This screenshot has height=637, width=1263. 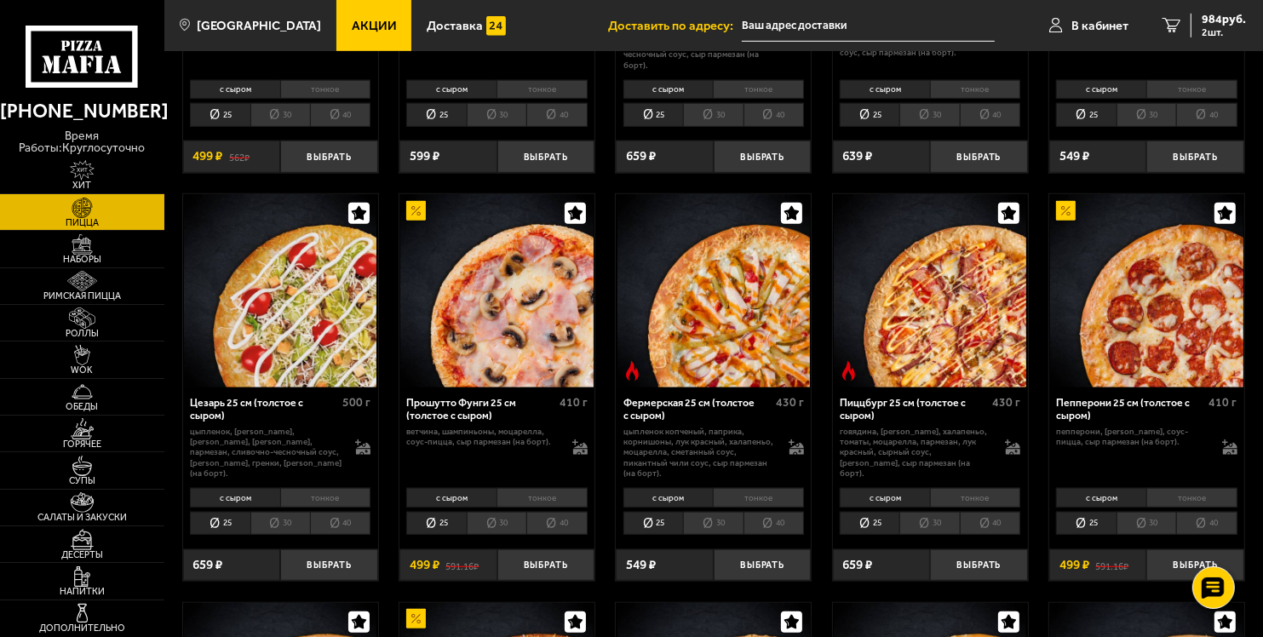 I want to click on p: ветчина, шампиньоны, моцарелла, соус-пицца, сыр пармезан (на борт)., so click(x=482, y=437).